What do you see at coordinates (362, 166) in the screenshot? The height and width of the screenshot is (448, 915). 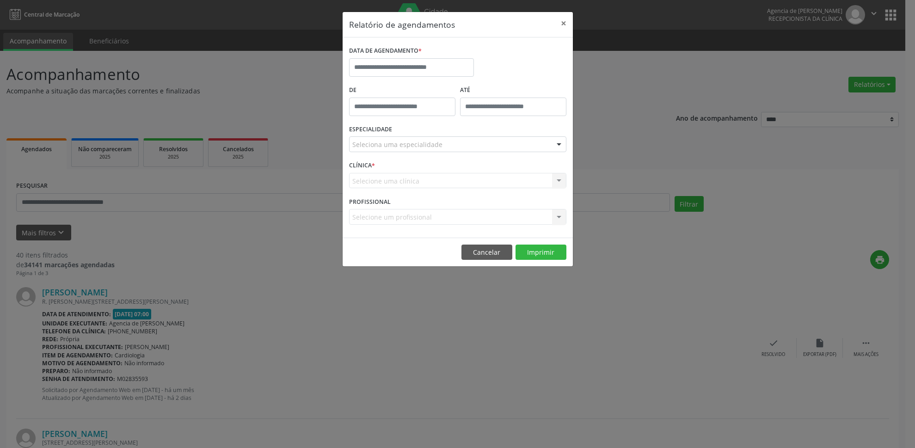 I see `label: CLÍNICA` at bounding box center [362, 166].